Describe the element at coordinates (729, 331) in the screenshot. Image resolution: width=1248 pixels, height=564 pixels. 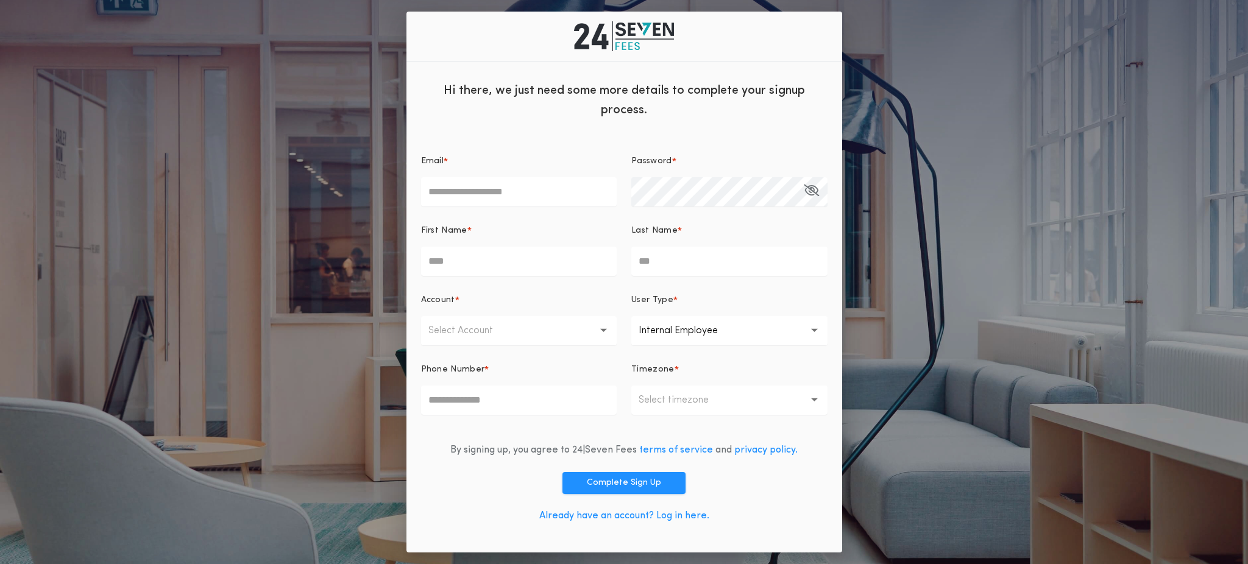
I see `button: Internal Employee` at that location.